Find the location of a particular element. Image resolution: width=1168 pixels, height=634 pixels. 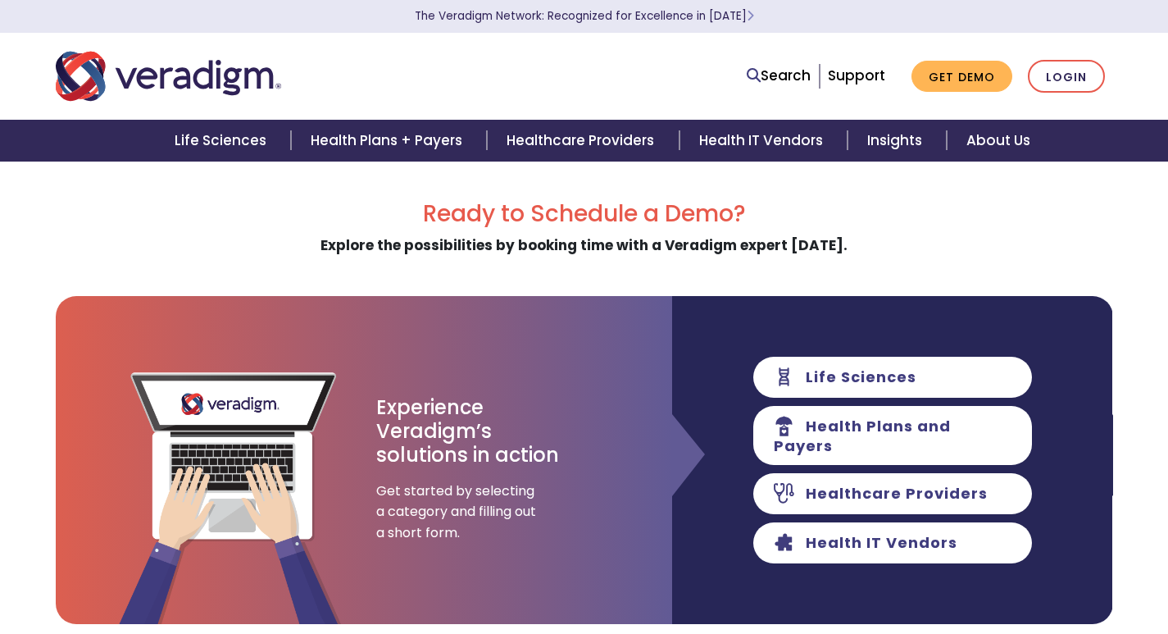

a: Veradigm logo is located at coordinates (168, 76).